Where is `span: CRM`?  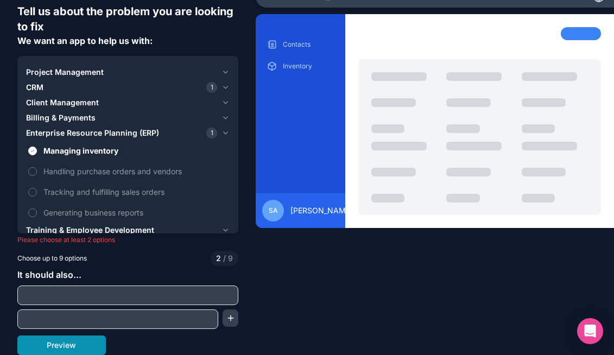
span: CRM is located at coordinates (35, 87).